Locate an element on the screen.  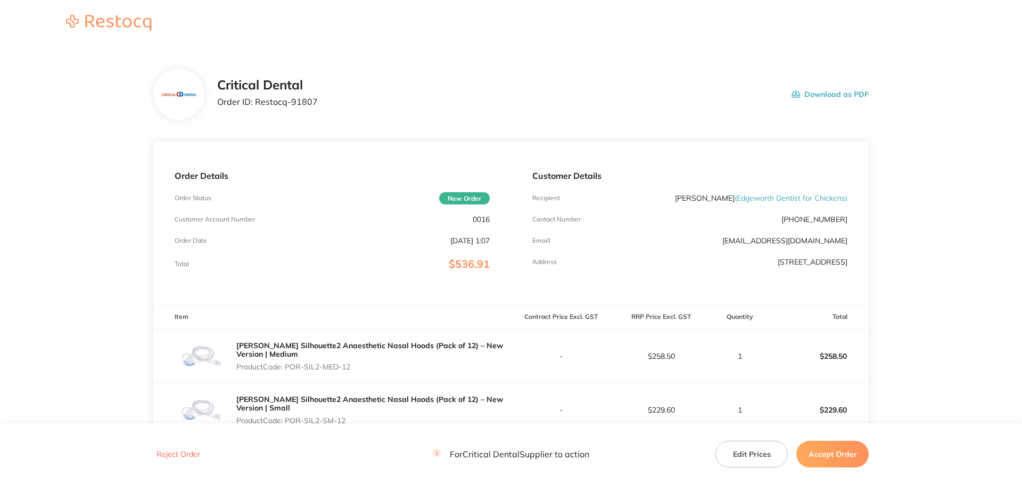
p: Customer Account Number is located at coordinates (214, 219).